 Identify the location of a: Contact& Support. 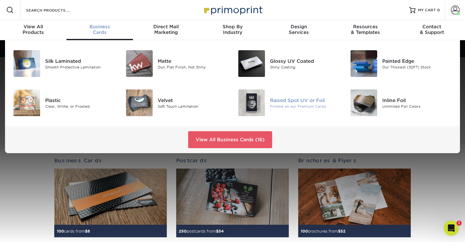
(432, 30).